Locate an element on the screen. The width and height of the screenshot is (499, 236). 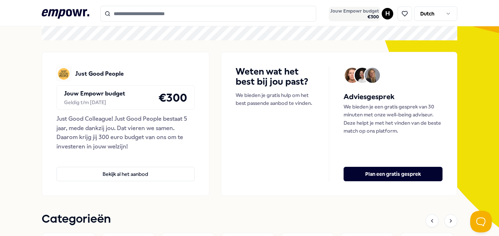
a: Bekijk al het aanbod is located at coordinates (125, 168).